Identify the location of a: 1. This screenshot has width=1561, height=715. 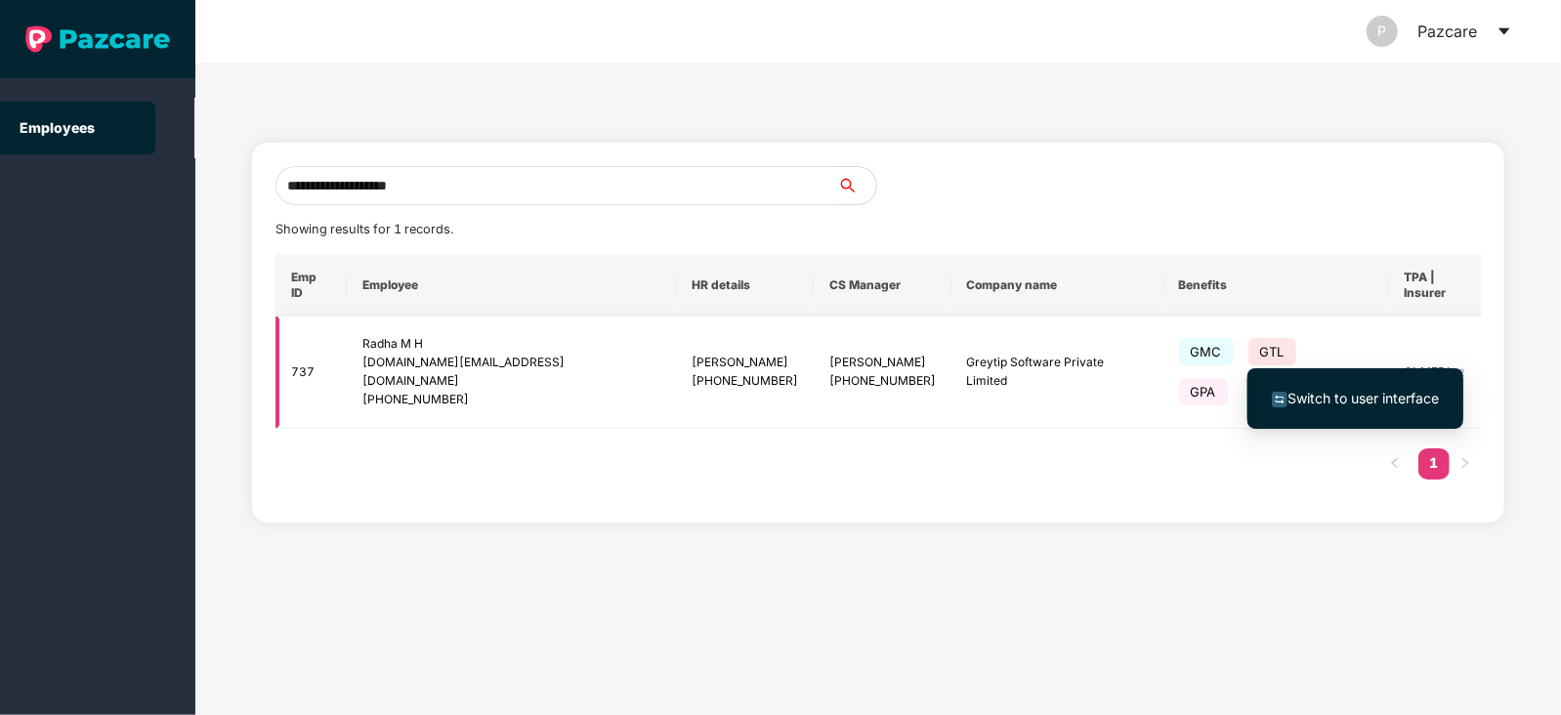
(1434, 463).